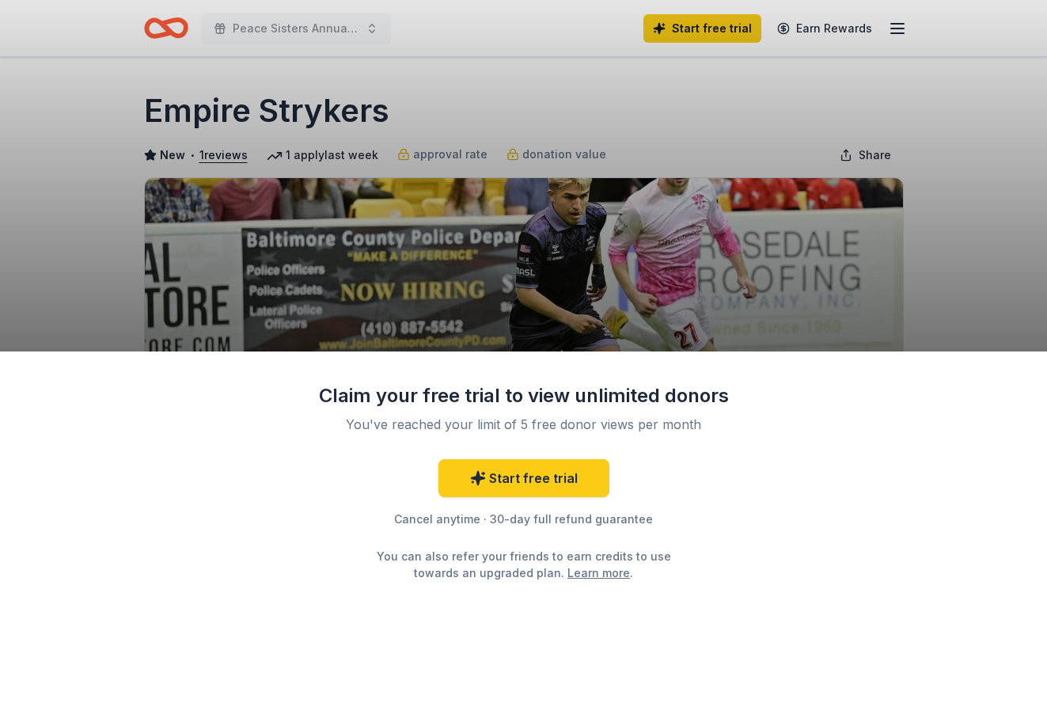 Image resolution: width=1047 pixels, height=703 pixels. What do you see at coordinates (524, 519) in the screenshot?
I see `div: Cancel anytime · 30-day full refund guarantee` at bounding box center [524, 519].